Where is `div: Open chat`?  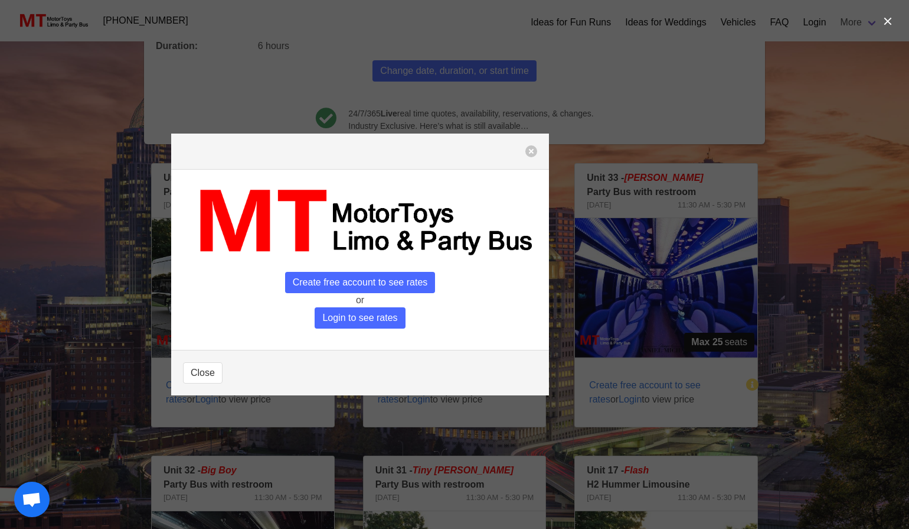
div: Open chat is located at coordinates (32, 499).